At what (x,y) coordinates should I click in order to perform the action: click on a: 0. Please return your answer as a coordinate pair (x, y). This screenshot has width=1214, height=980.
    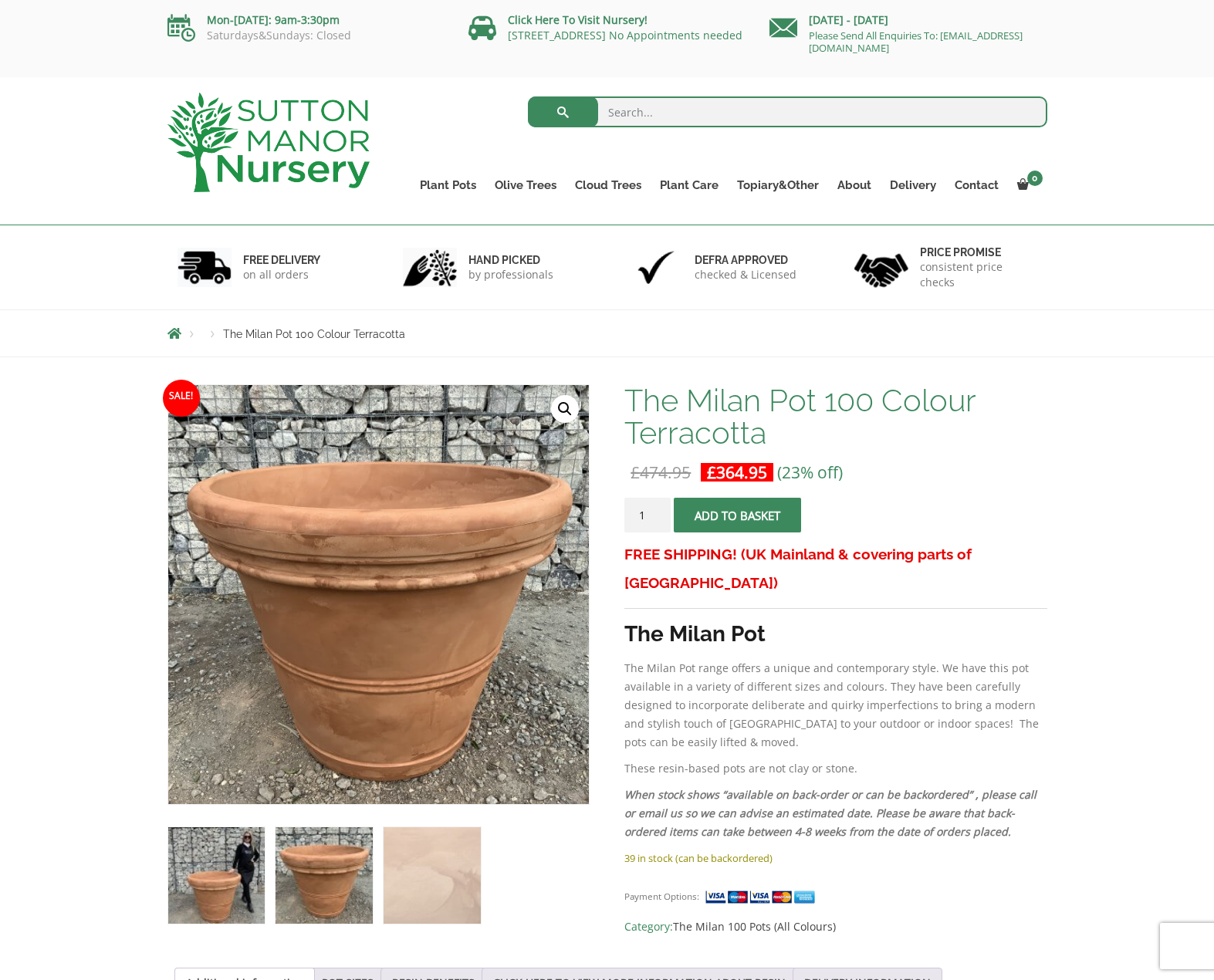
    Looking at the image, I should click on (1028, 186).